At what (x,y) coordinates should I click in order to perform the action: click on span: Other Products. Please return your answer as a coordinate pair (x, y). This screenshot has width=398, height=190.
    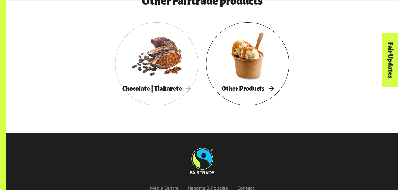
    Looking at the image, I should click on (248, 89).